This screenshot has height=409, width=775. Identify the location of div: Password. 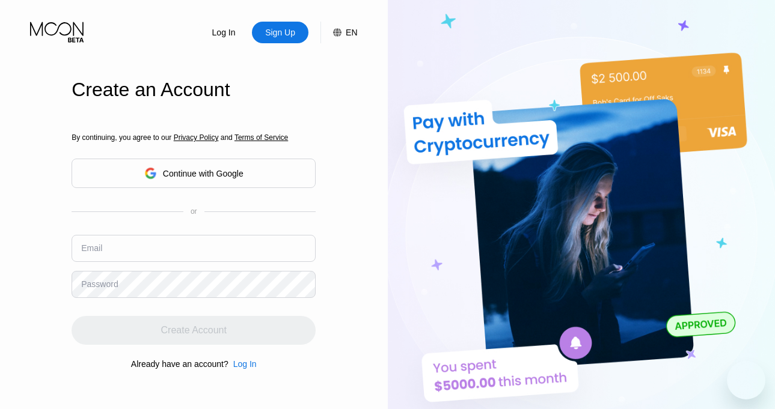
(99, 284).